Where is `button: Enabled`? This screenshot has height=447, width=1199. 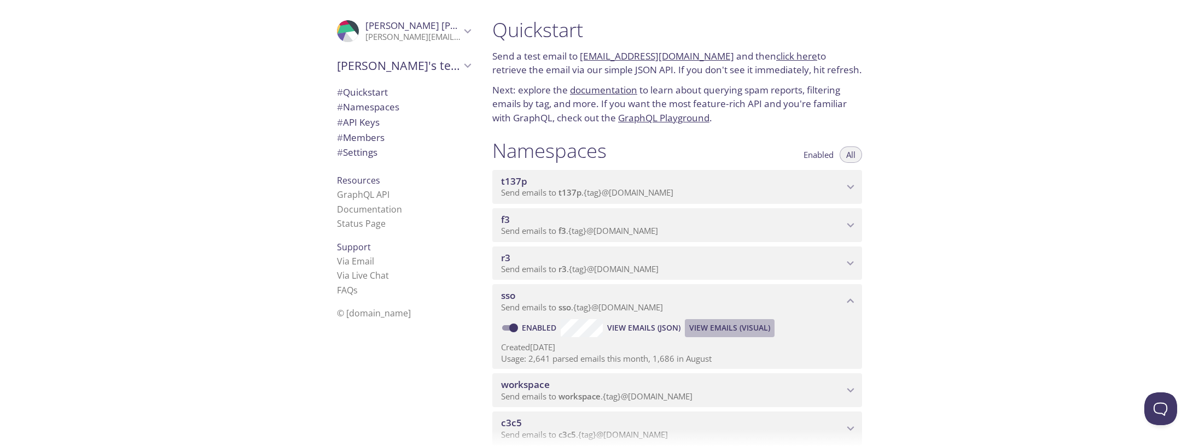
button: Enabled is located at coordinates (818, 155).